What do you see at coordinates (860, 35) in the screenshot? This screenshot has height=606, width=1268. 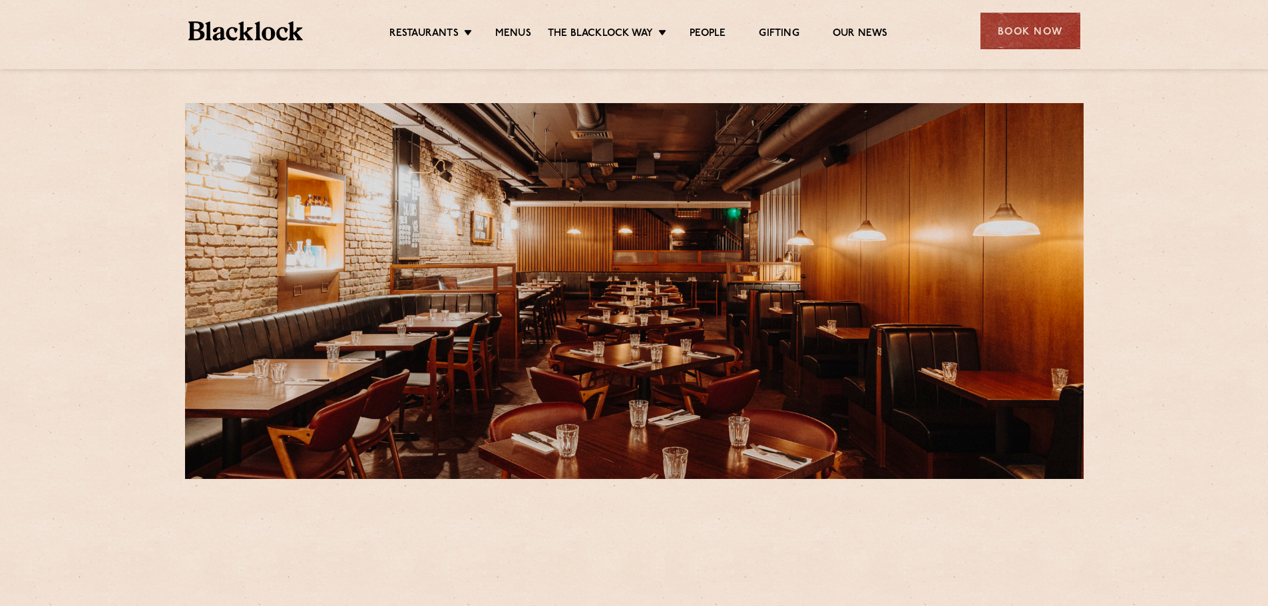 I see `a: Our News` at bounding box center [860, 35].